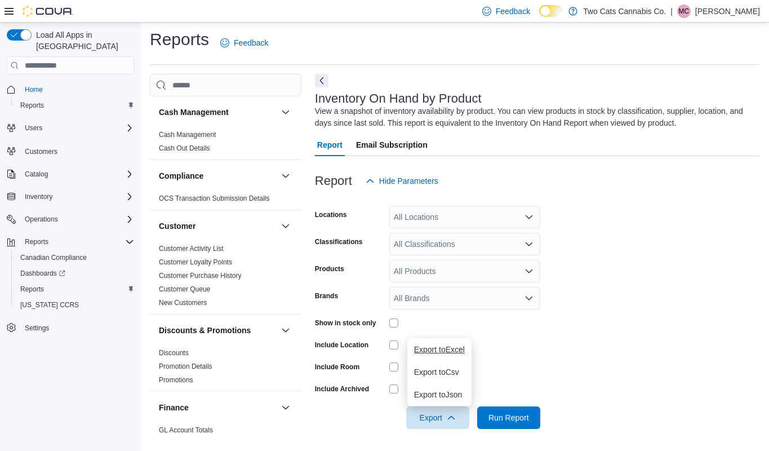 This screenshot has width=769, height=451. Describe the element at coordinates (182, 302) in the screenshot. I see `a: New Customers` at that location.